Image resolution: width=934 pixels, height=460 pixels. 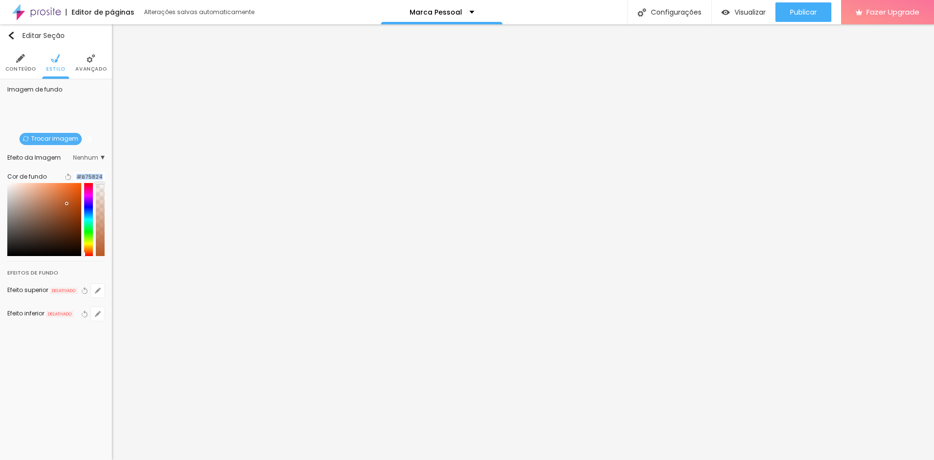 What do you see at coordinates (725, 12) in the screenshot?
I see `img: view-1.svg` at bounding box center [725, 12].